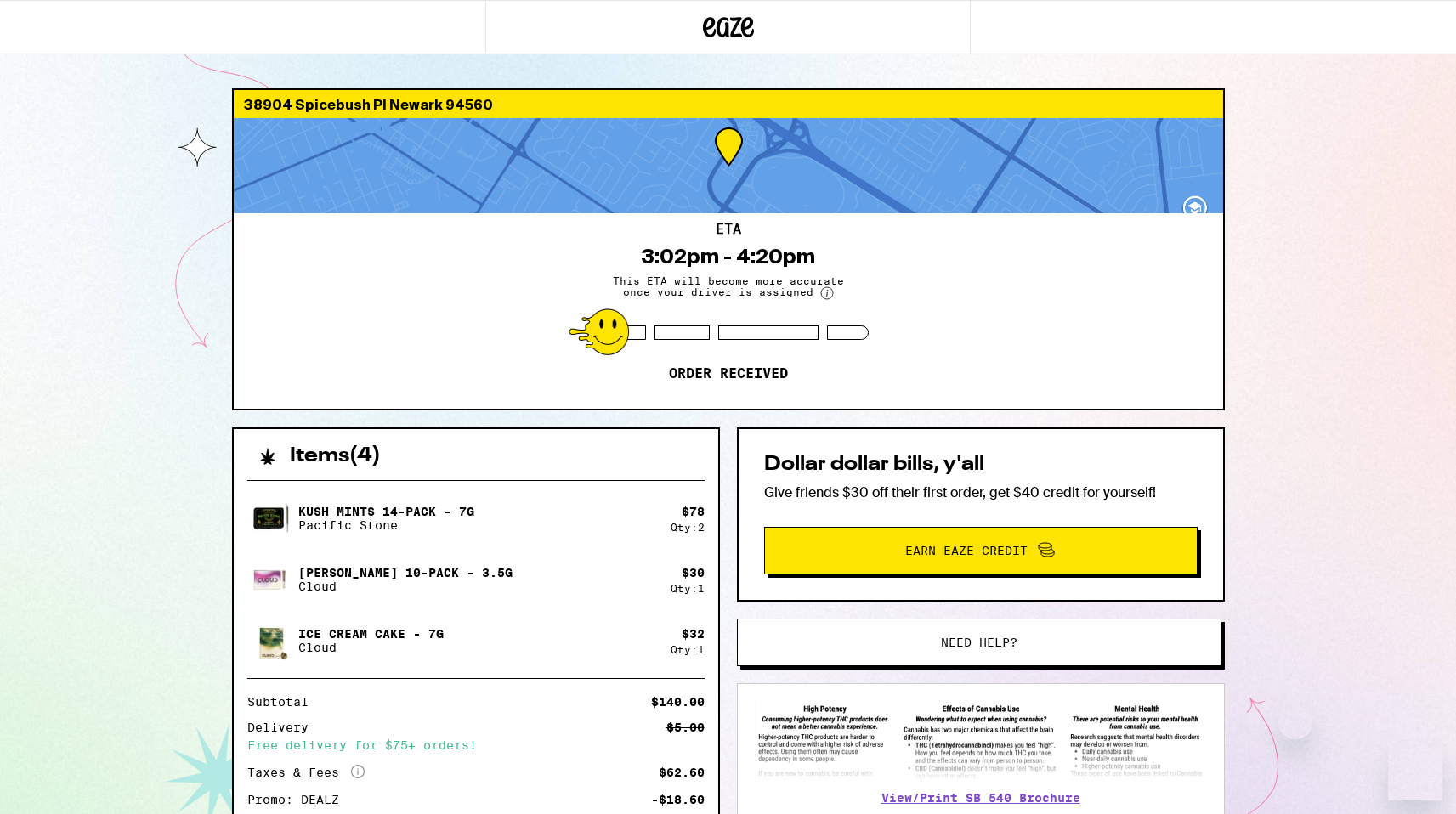 This screenshot has width=1456, height=814. I want to click on p: Order received, so click(728, 374).